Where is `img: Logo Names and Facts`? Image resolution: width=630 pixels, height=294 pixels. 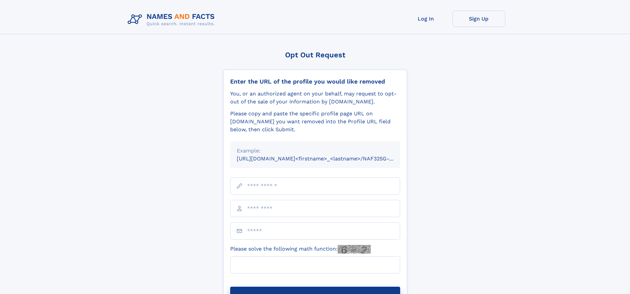
img: Logo Names and Facts is located at coordinates (173, 20).